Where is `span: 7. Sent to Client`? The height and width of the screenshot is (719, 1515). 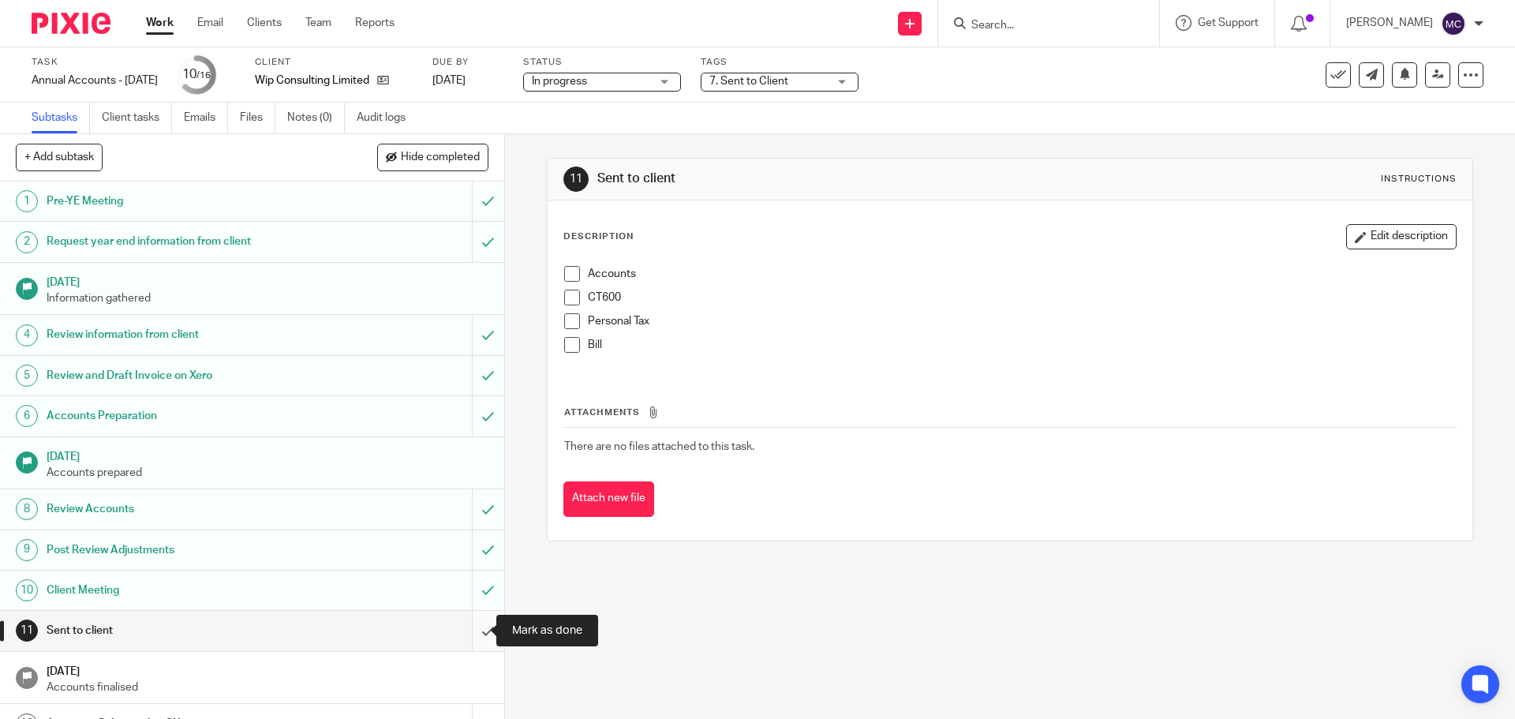 span: 7. Sent to Client is located at coordinates (749, 81).